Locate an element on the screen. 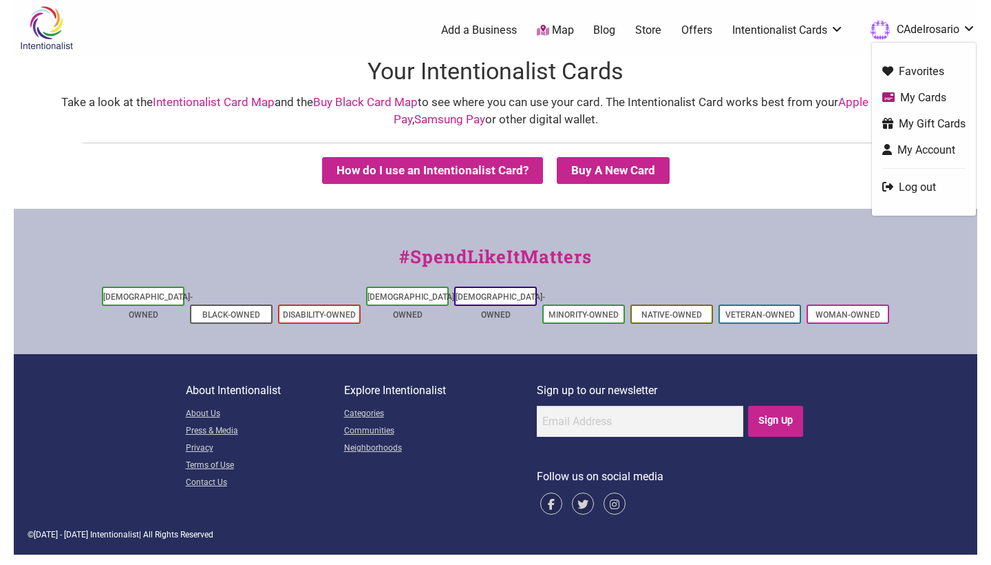 This screenshot has height=565, width=991. input: Email Address is located at coordinates (640, 421).